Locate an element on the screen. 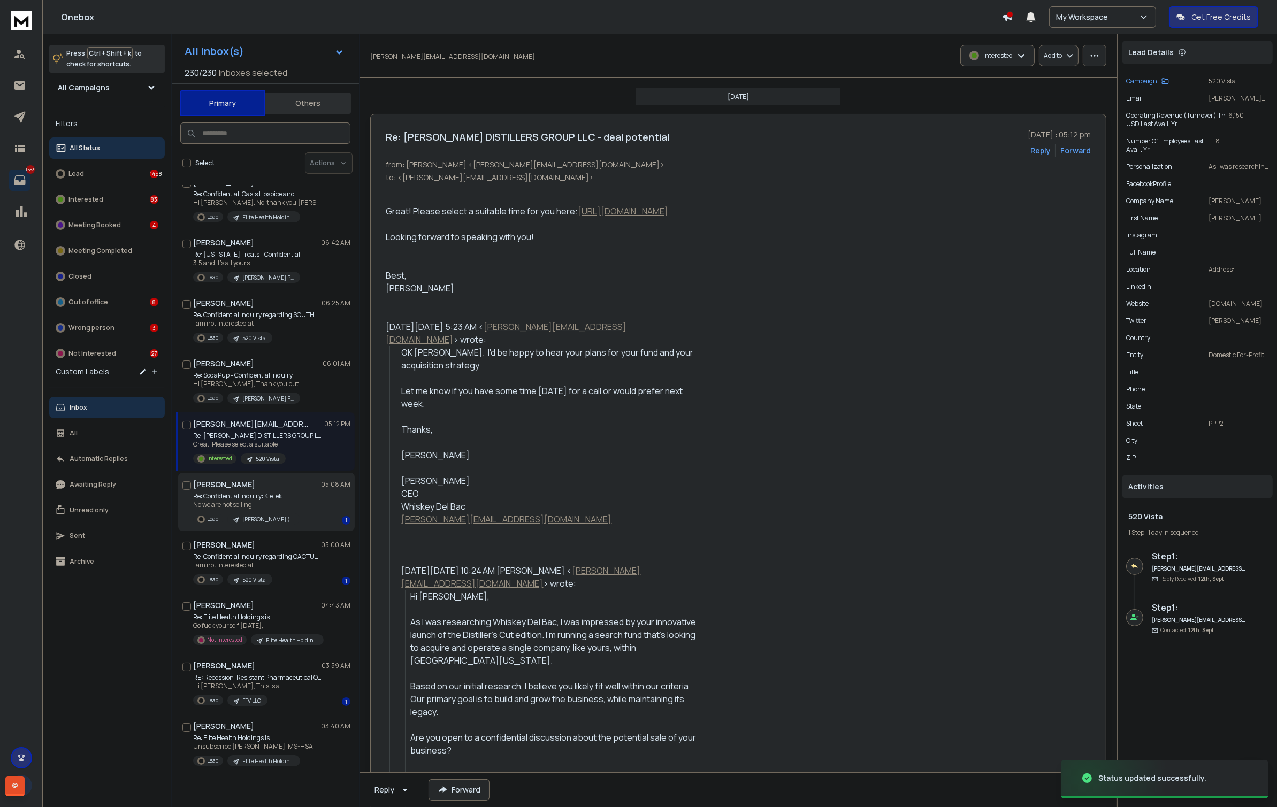 Image resolution: width=1277 pixels, height=807 pixels. button: Meeting Completed is located at coordinates (107, 251).